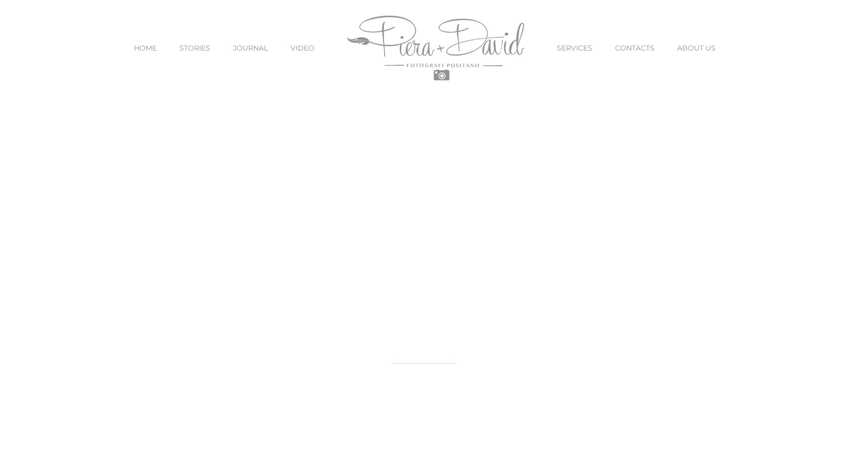 Image resolution: width=849 pixels, height=469 pixels. What do you see at coordinates (436, 48) in the screenshot?
I see `img: Piera Plus David Photography Positano Logo` at bounding box center [436, 48].